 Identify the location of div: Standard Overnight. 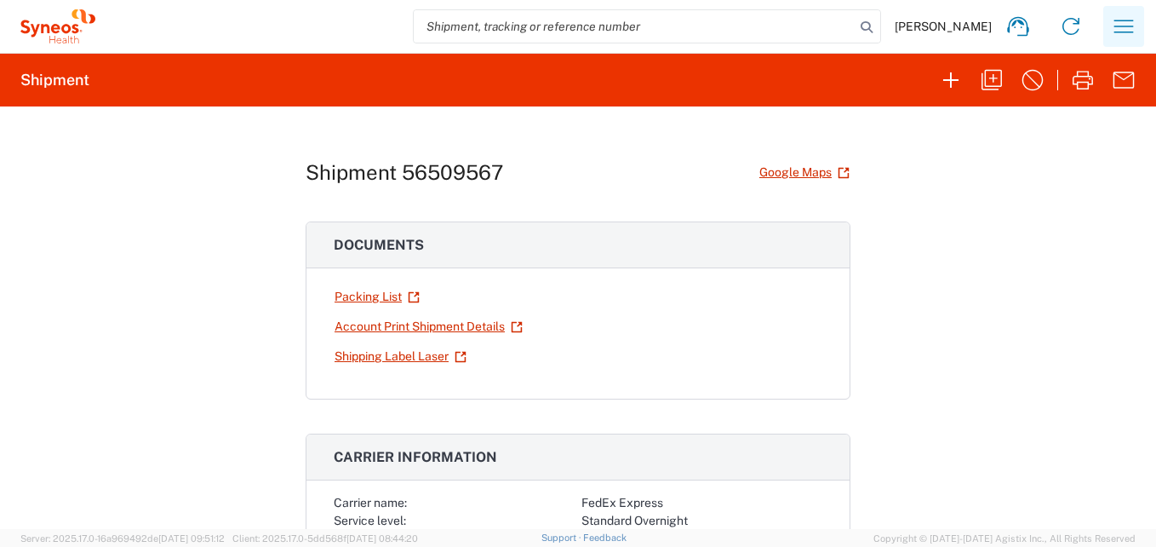
(702, 520).